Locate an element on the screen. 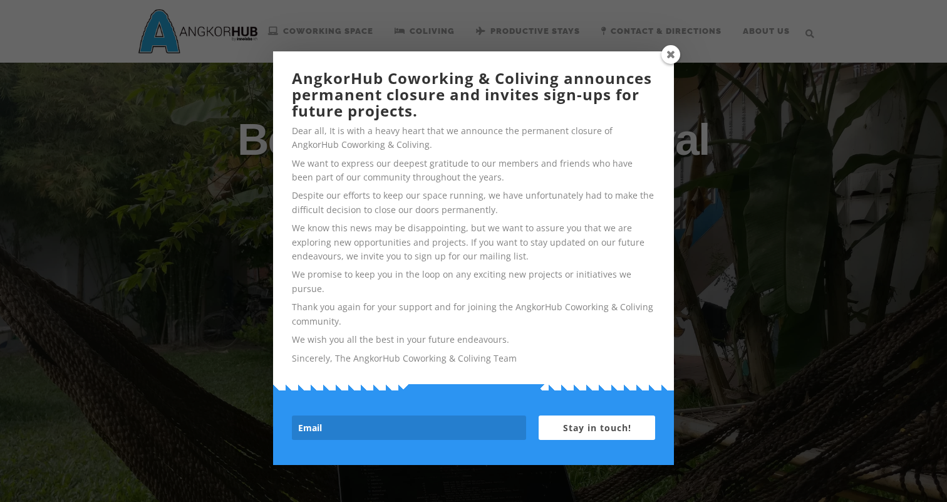  p: We promise to keep you in the loop on any exciting new projects or initiatives we pursue. is located at coordinates (474, 281).